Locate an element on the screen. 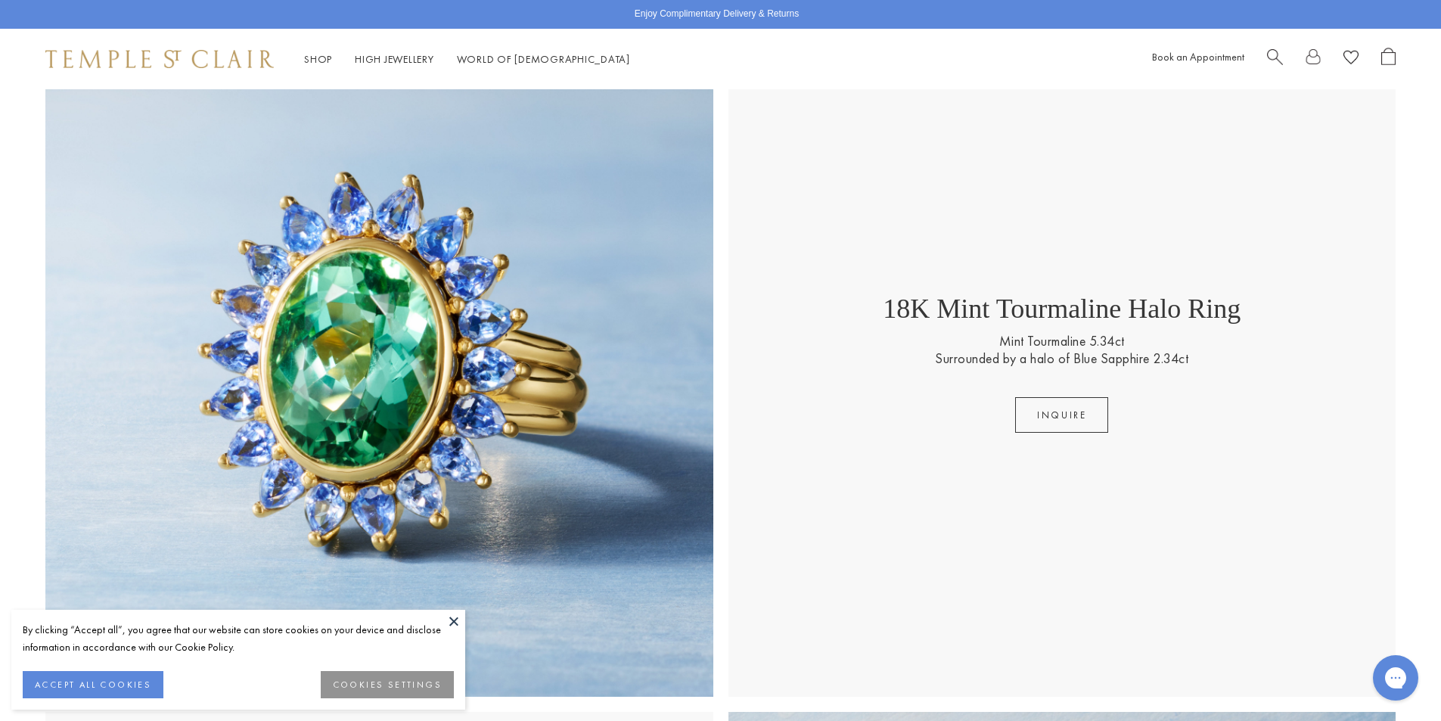  a: High JewelleryHigh Jewellery is located at coordinates (394, 59).